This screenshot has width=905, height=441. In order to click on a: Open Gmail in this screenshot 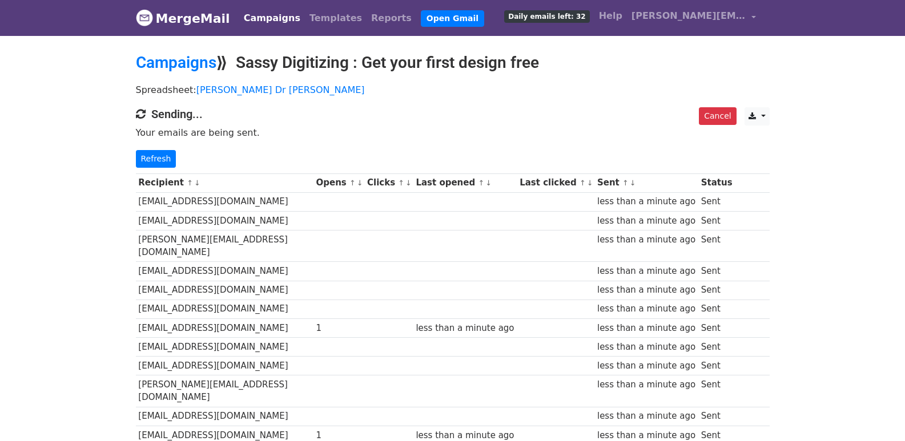, I will do `click(452, 18)`.